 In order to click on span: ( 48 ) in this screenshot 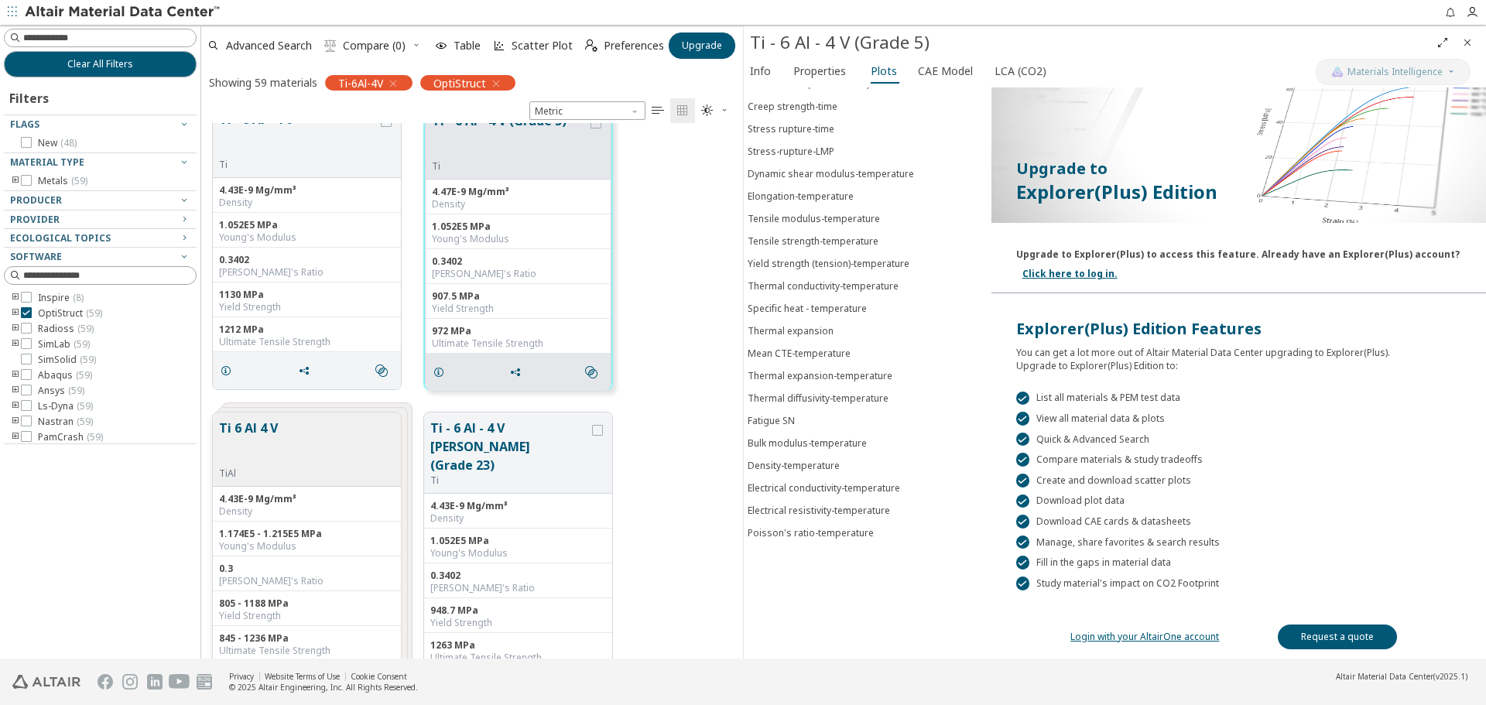, I will do `click(68, 142)`.